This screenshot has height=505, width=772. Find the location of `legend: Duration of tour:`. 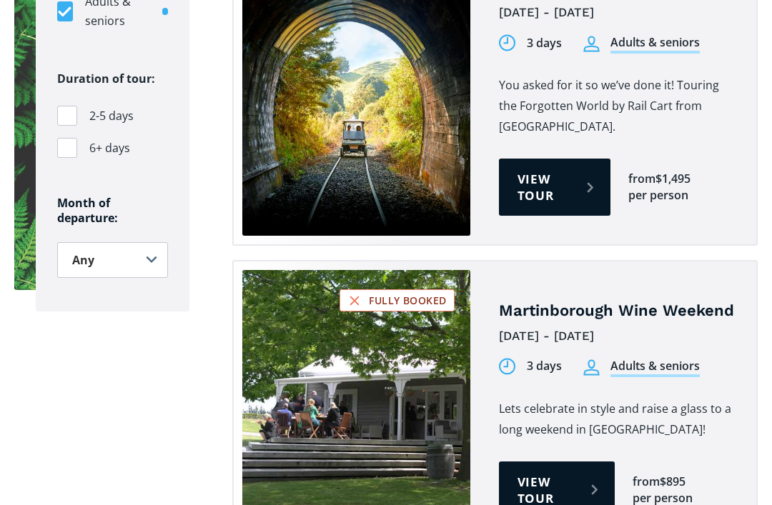

legend: Duration of tour: is located at coordinates (106, 79).